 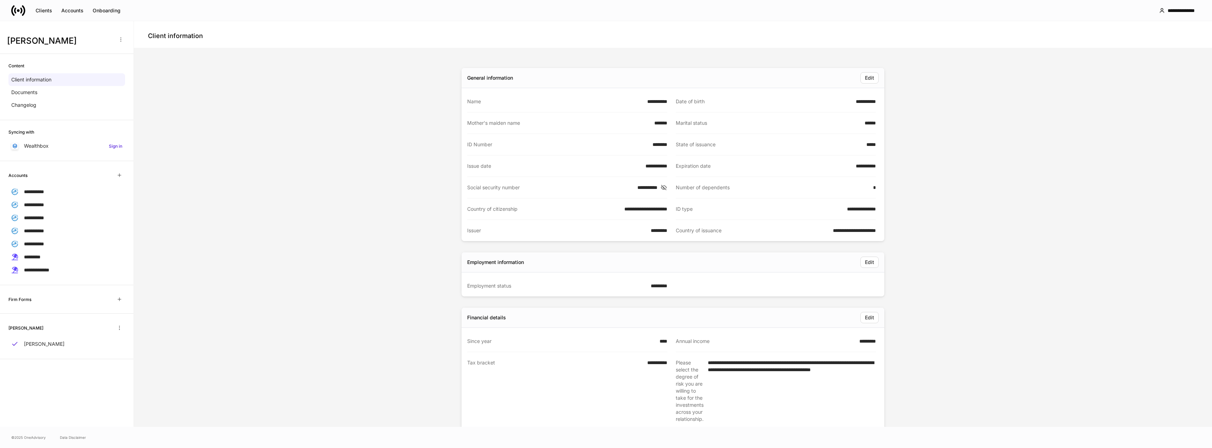 I want to click on div: Employment information, so click(x=495, y=262).